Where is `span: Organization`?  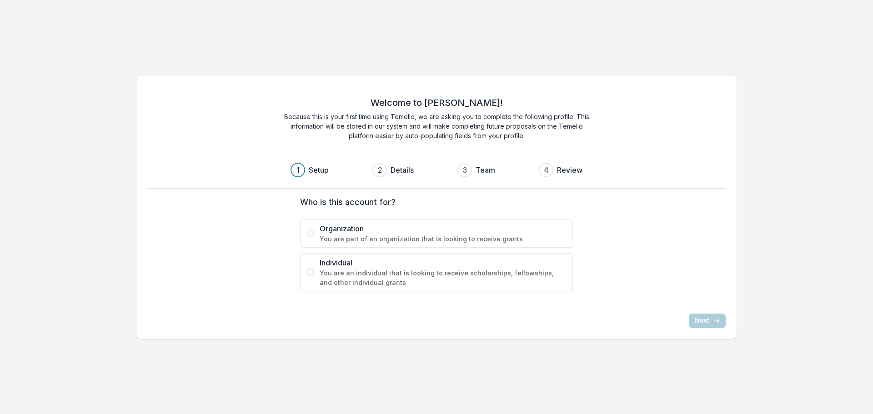
span: Organization is located at coordinates (443, 229).